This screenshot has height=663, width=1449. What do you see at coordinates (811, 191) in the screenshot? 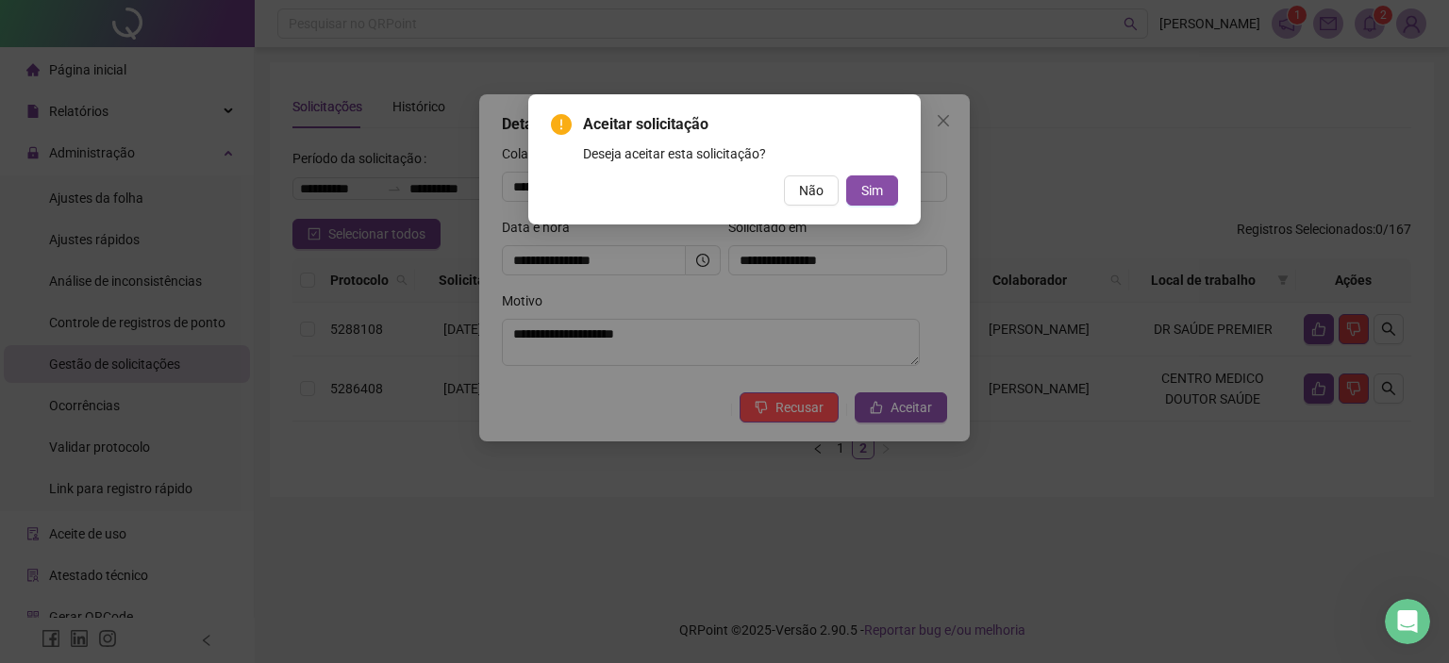
I see `span: Não` at bounding box center [811, 191].